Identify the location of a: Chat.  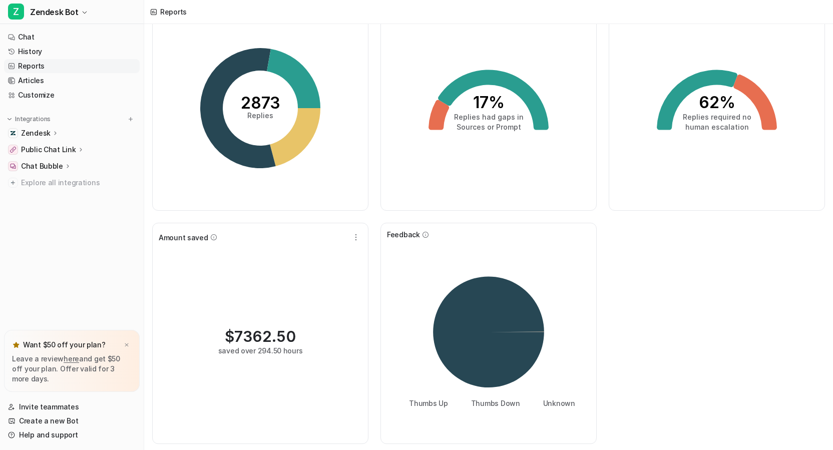
(72, 37).